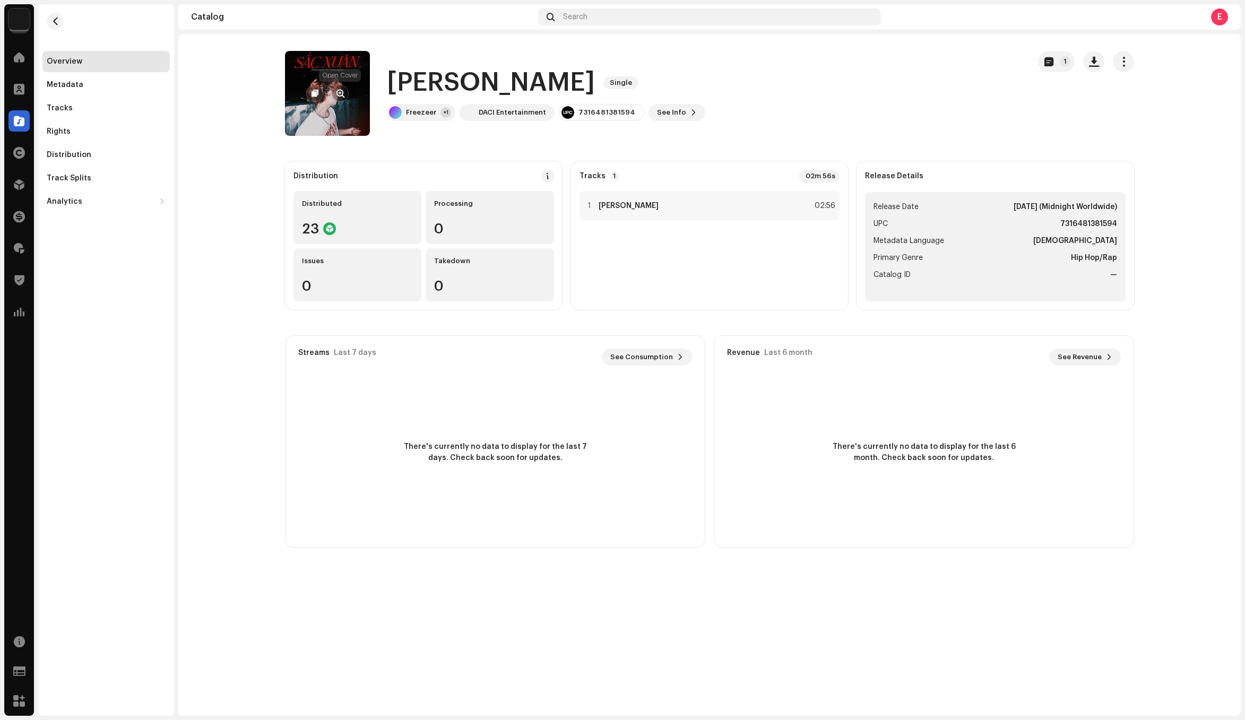  Describe the element at coordinates (489, 261) in the screenshot. I see `div: Takedown` at that location.